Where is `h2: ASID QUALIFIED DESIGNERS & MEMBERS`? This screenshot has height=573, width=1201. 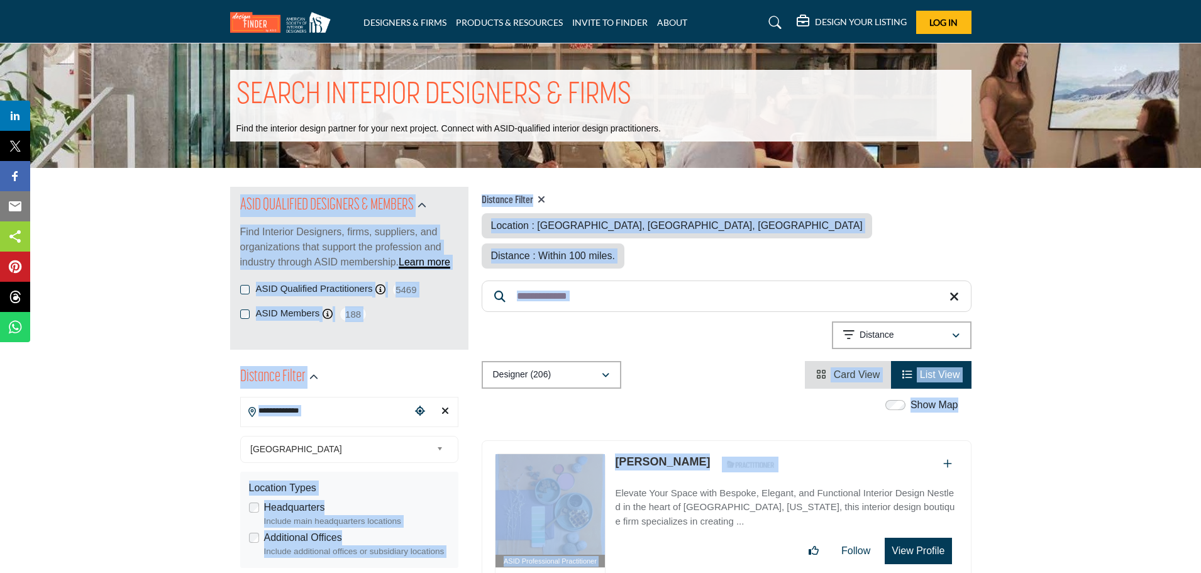
h2: ASID QUALIFIED DESIGNERS & MEMBERS is located at coordinates (327, 206).